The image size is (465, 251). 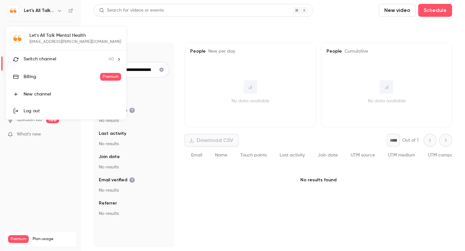 What do you see at coordinates (72, 94) in the screenshot?
I see `div: New channel` at bounding box center [72, 94].